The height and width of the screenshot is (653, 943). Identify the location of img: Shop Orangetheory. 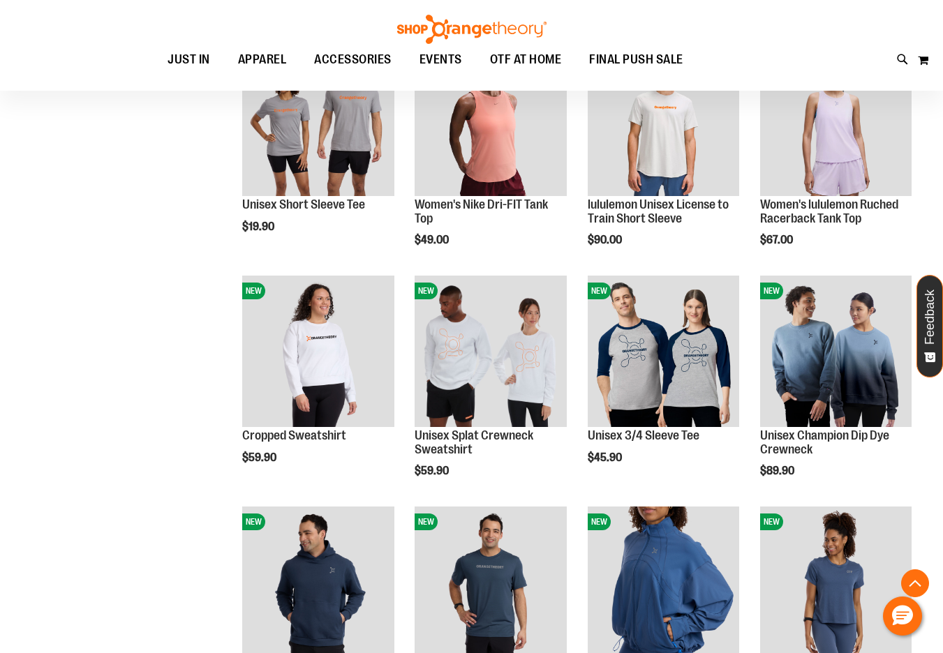
(472, 29).